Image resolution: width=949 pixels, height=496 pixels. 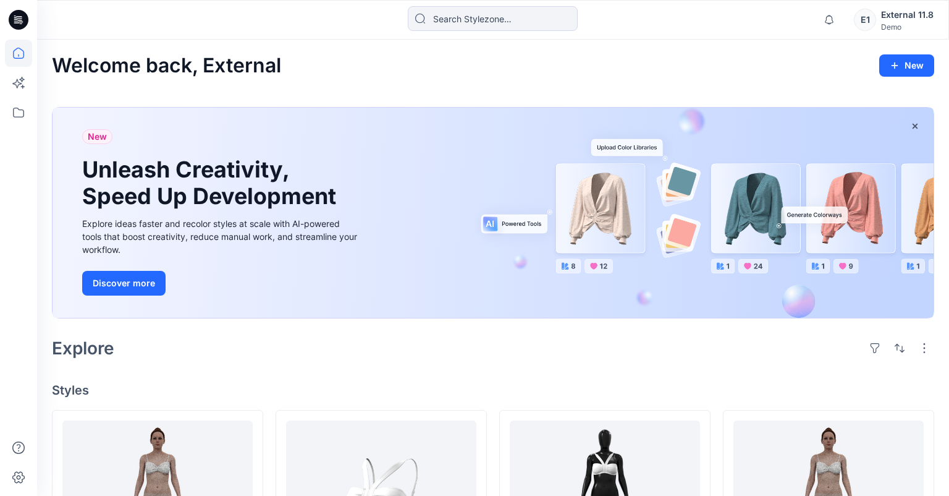 What do you see at coordinates (83, 348) in the screenshot?
I see `h2: Explore` at bounding box center [83, 348].